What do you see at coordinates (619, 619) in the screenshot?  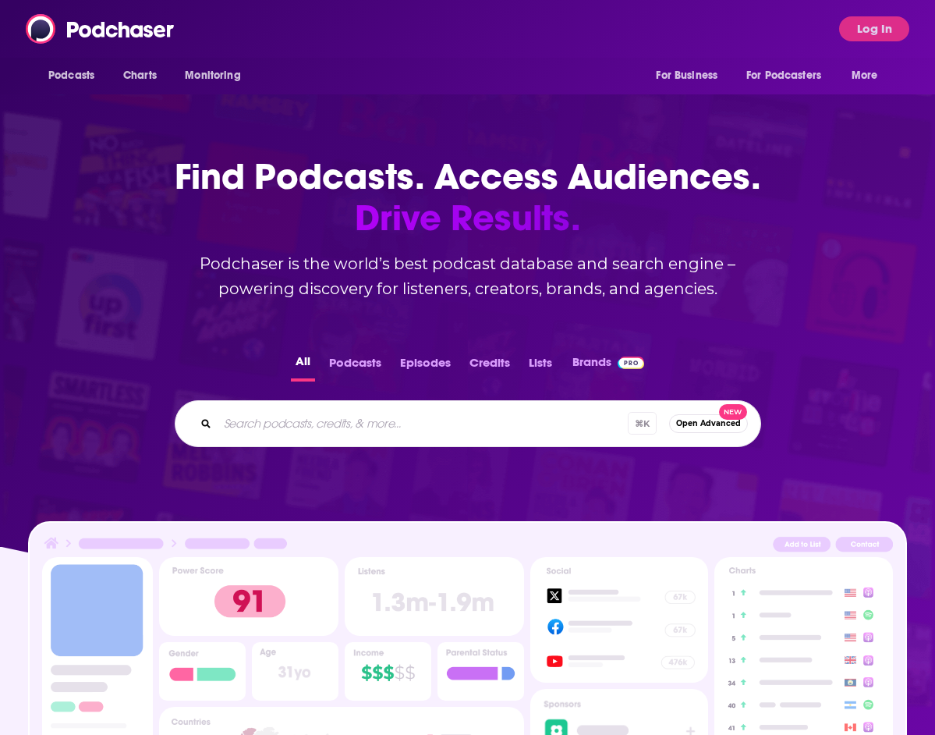 I see `img: Podcast Socials` at bounding box center [619, 619].